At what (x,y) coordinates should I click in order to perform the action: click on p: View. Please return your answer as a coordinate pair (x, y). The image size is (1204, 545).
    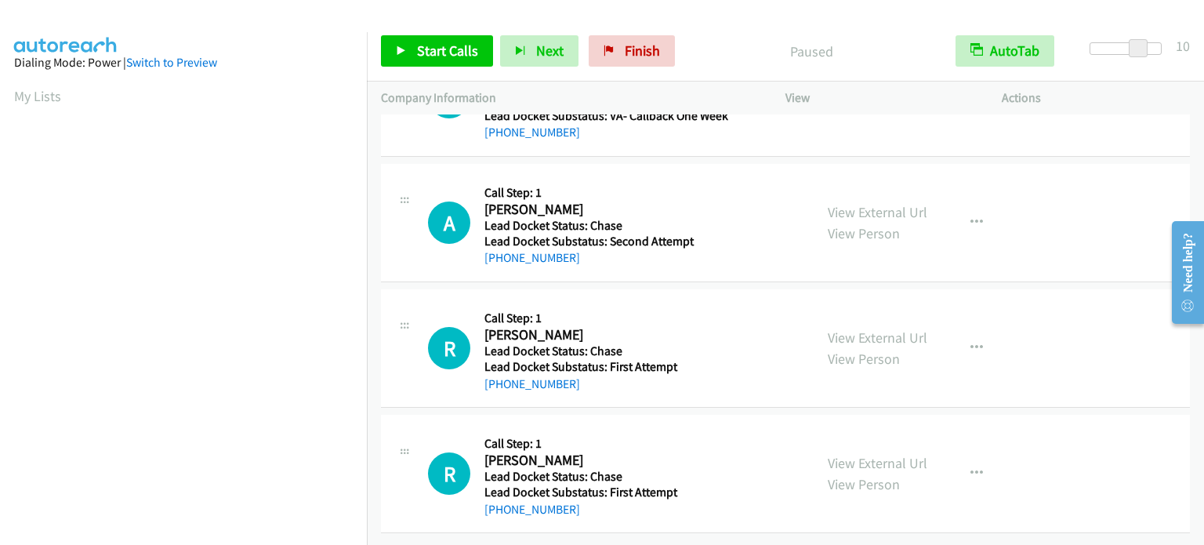
    Looking at the image, I should click on (879, 98).